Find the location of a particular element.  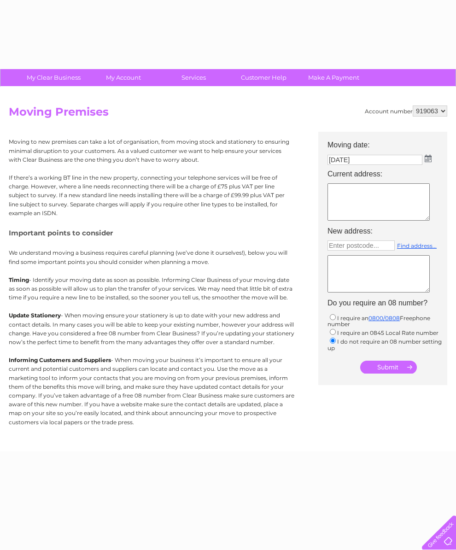

th: New address: is located at coordinates (388, 231).